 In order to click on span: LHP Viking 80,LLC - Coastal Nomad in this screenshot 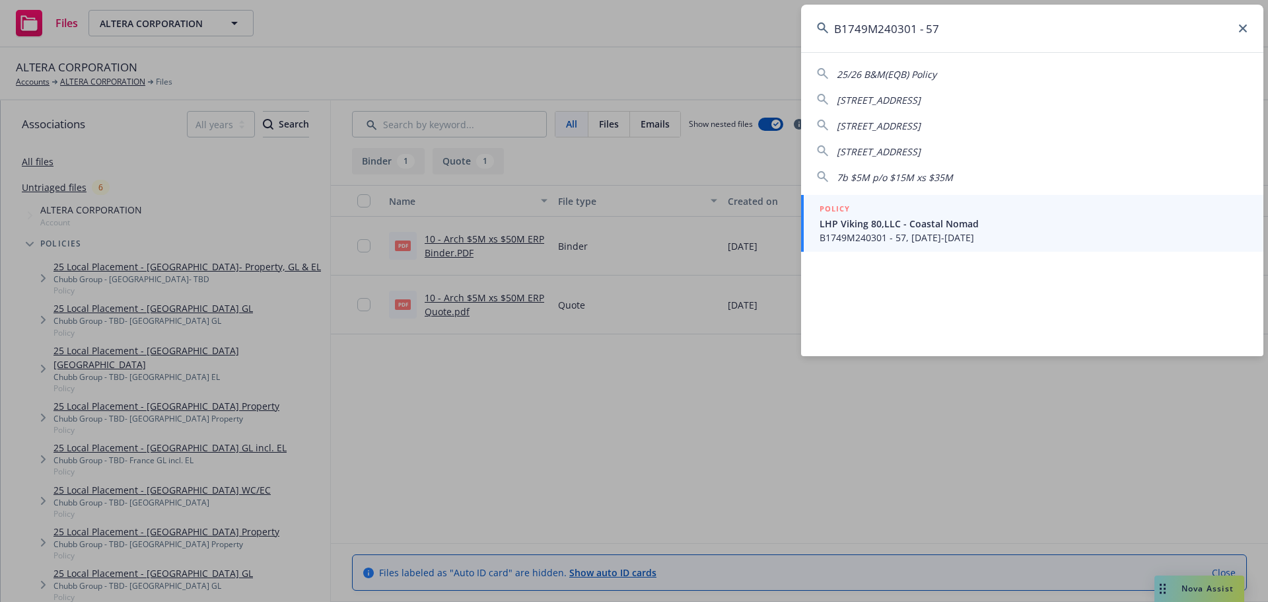, I will do `click(1034, 223)`.